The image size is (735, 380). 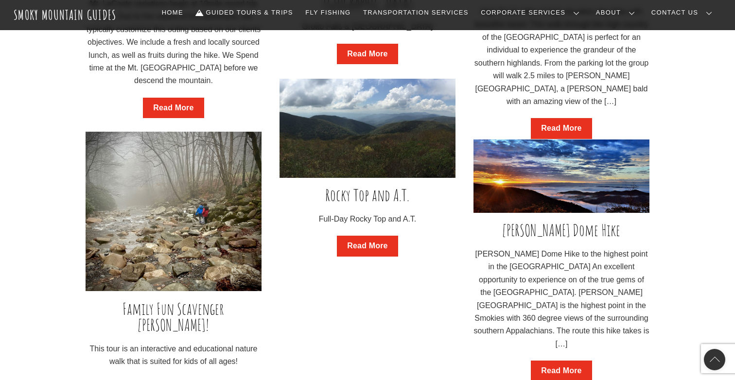 What do you see at coordinates (561, 56) in the screenshot?
I see `p: High Points Hike A high-elevation day hike with beautiful views! This walk through the high count...` at bounding box center [561, 56].